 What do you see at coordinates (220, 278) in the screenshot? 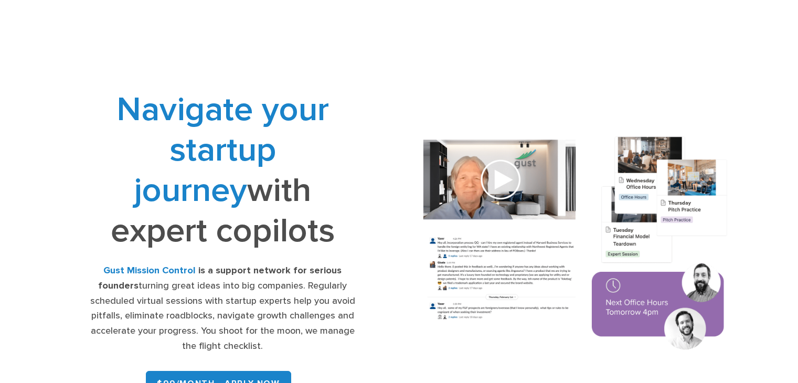
I see `strong: is a support network for serious founders` at bounding box center [220, 278].